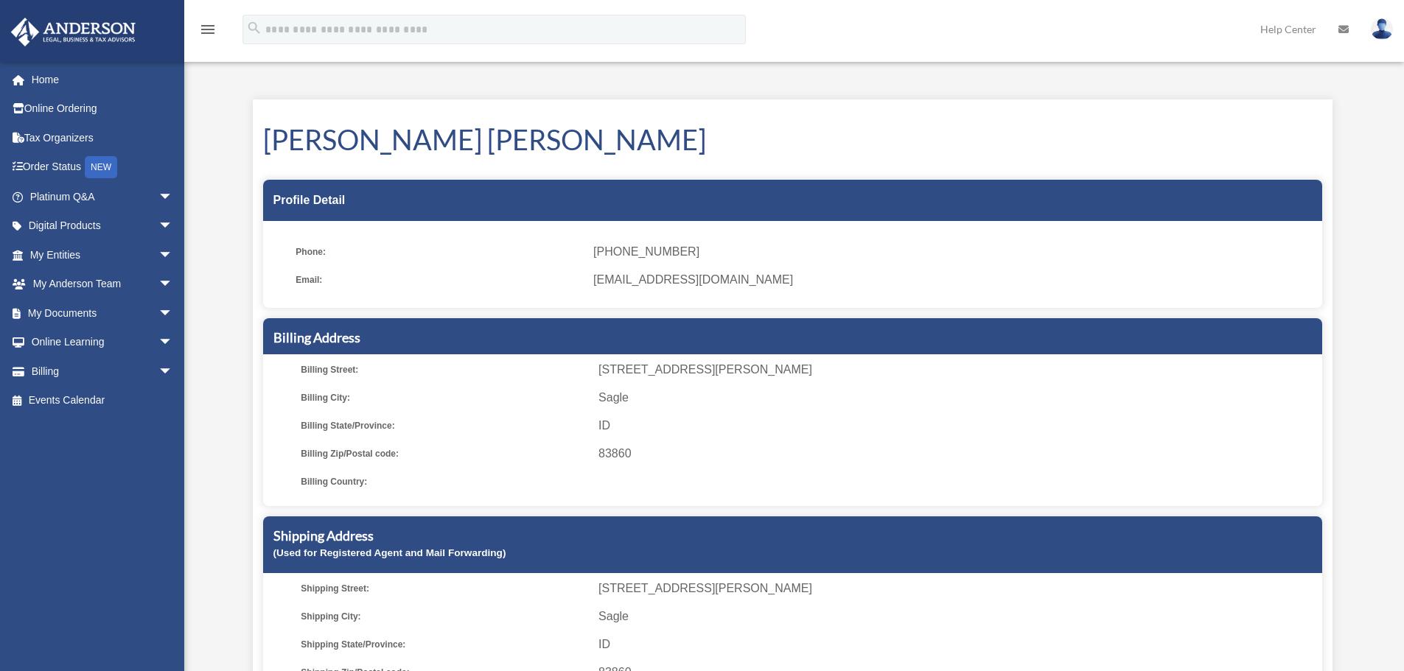 This screenshot has width=1404, height=671. What do you see at coordinates (444, 645) in the screenshot?
I see `span: Shipping State/Province:` at bounding box center [444, 645].